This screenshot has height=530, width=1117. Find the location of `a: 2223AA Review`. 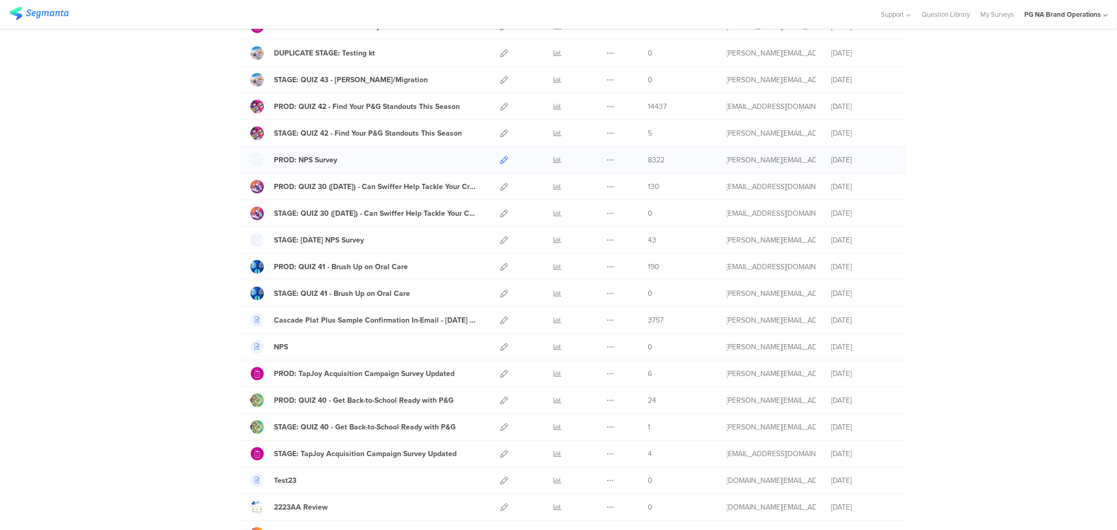

a: 2223AA Review is located at coordinates (289, 507).